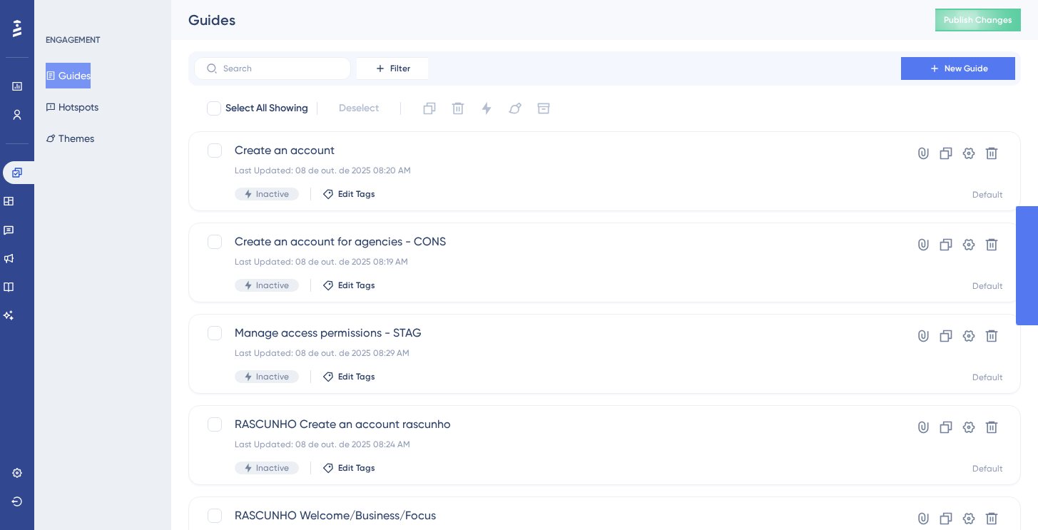  What do you see at coordinates (73, 40) in the screenshot?
I see `div: ENGAGEMENT` at bounding box center [73, 40].